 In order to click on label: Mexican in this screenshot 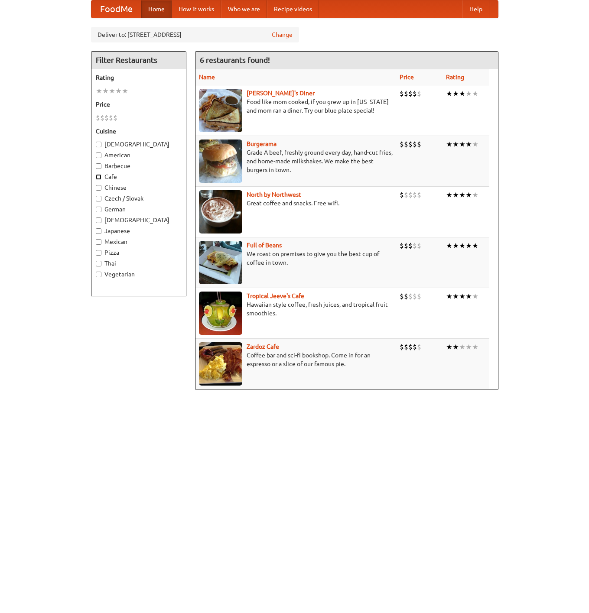, I will do `click(139, 242)`.